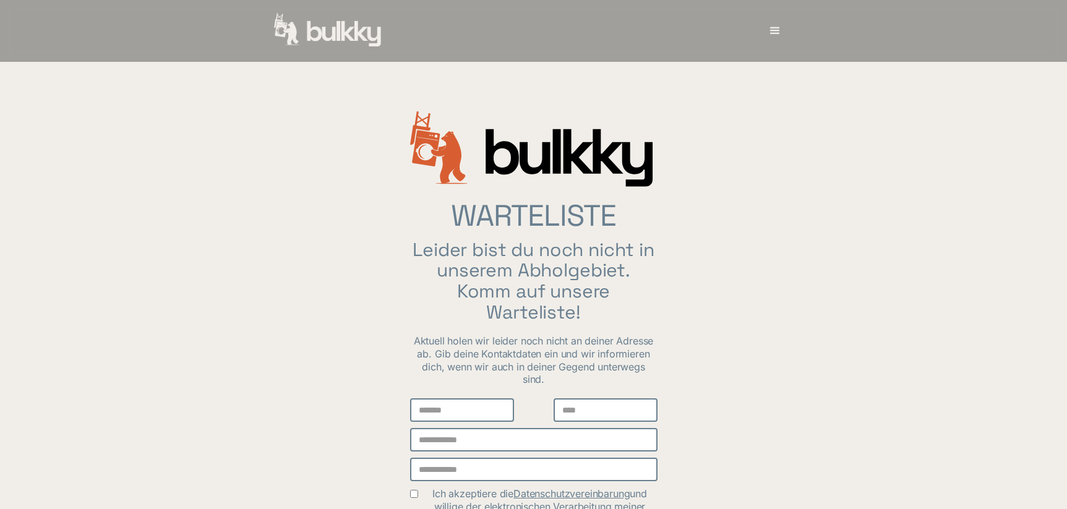  What do you see at coordinates (534, 360) in the screenshot?
I see `div: Aktuell holen wir leider noch nicht an deiner Adresse ab. Gib deine Kontaktdaten ein und wir info...` at bounding box center [534, 360].